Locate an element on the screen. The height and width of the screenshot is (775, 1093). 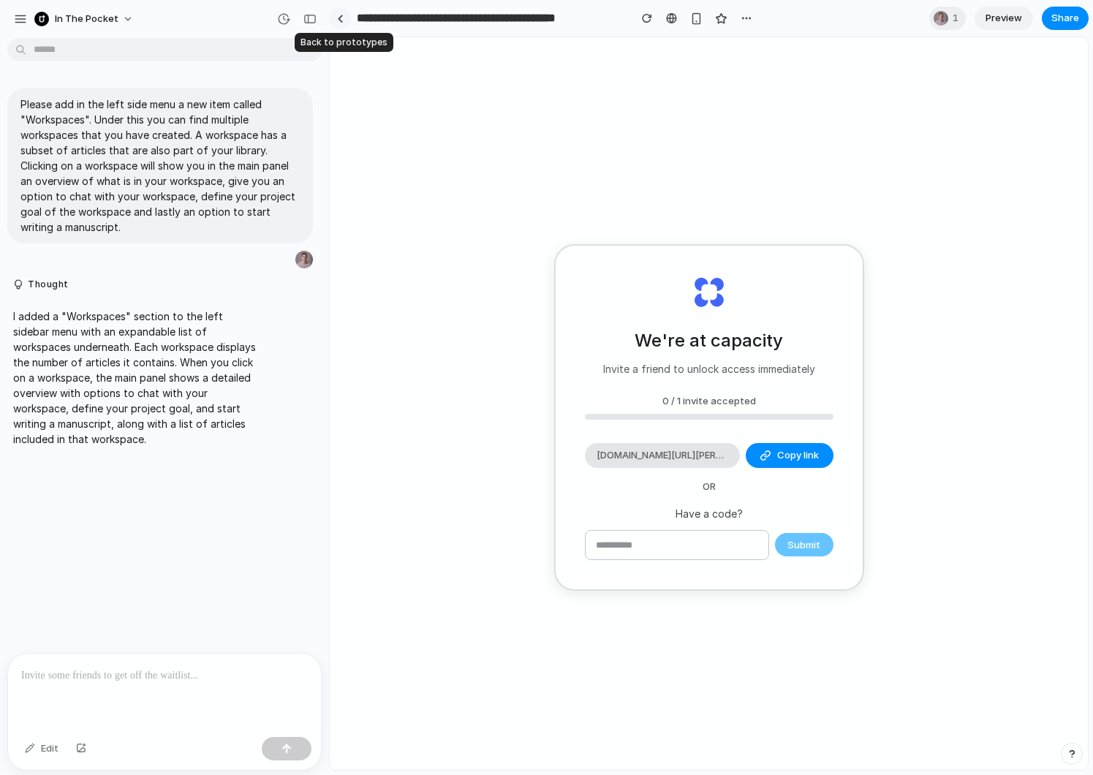
a: Preview is located at coordinates (1004, 18).